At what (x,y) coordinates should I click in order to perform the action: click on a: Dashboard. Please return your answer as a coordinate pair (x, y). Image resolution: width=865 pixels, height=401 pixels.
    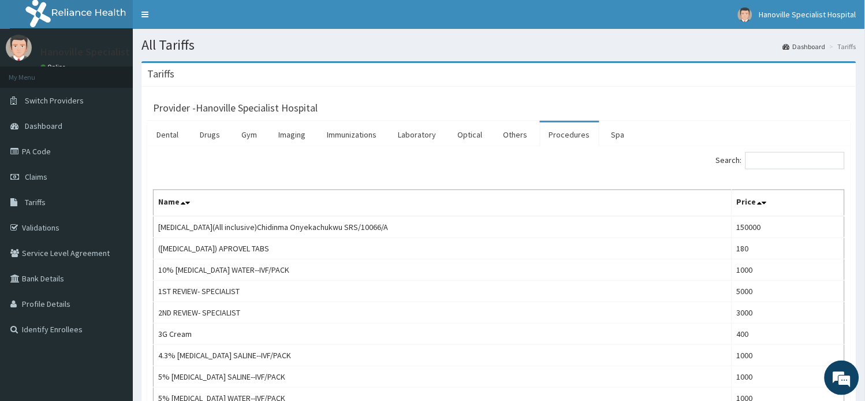
    Looking at the image, I should click on (804, 46).